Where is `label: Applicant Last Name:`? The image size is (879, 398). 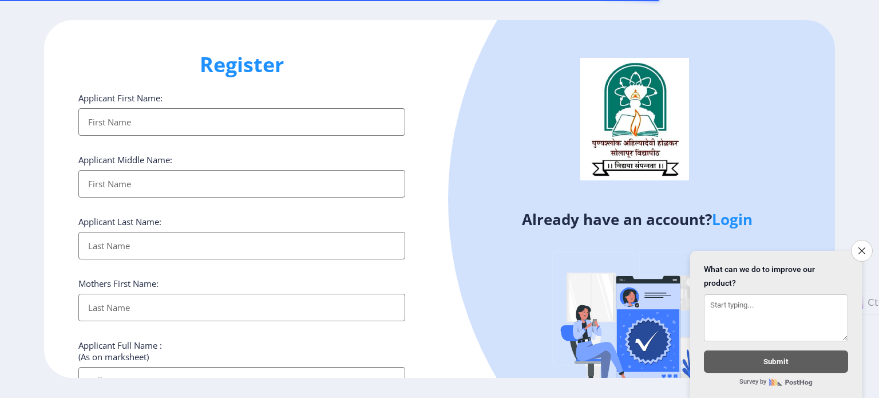
label: Applicant Last Name: is located at coordinates (120, 222).